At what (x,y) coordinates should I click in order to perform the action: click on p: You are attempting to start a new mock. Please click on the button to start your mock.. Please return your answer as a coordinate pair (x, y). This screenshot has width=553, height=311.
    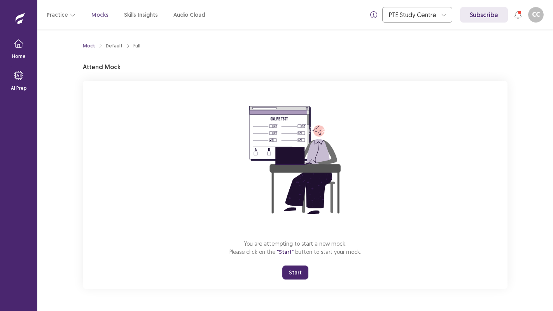
    Looking at the image, I should click on (295, 248).